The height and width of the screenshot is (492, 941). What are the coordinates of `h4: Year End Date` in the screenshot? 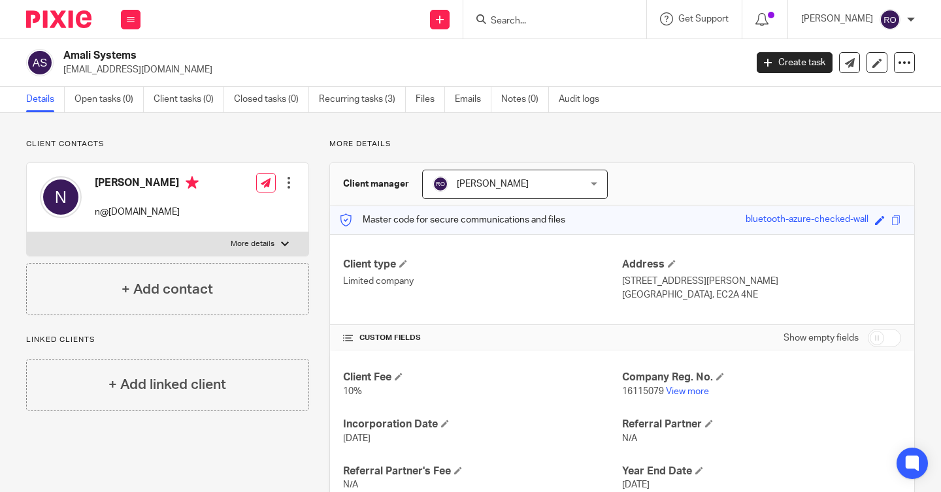 It's located at (761, 472).